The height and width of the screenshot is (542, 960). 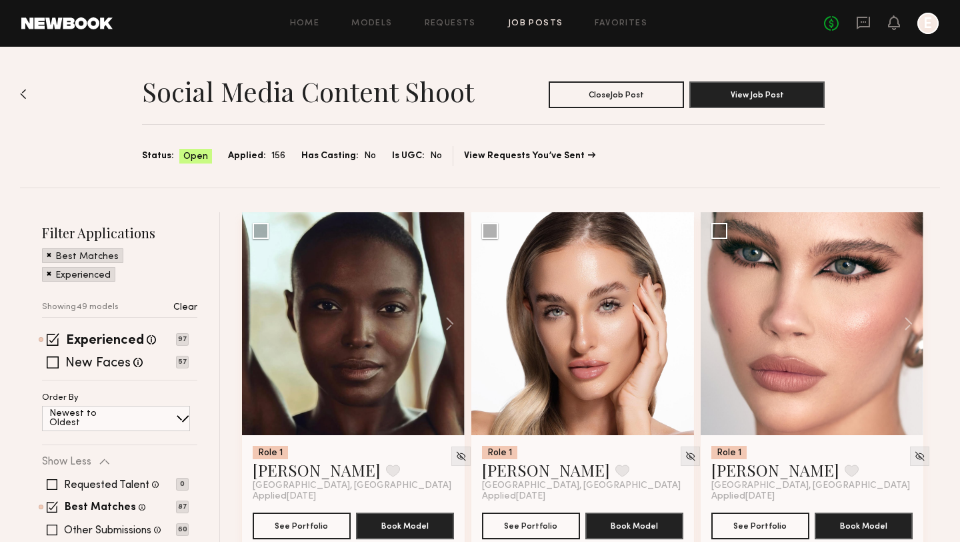 I want to click on label: Other Submissions, so click(x=107, y=530).